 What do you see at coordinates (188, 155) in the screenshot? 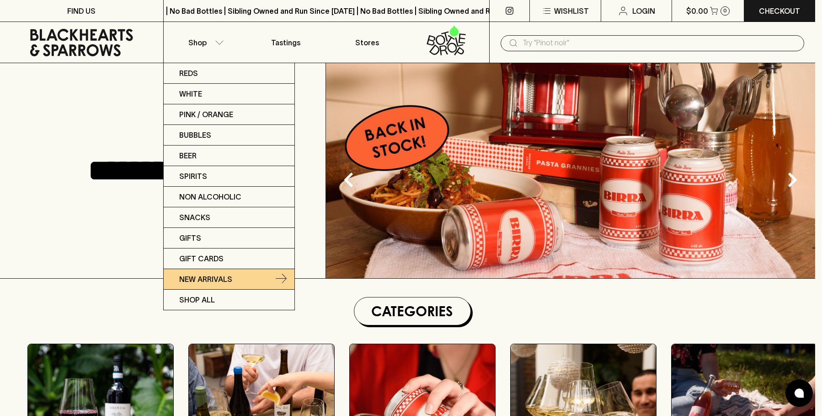
I see `p: Beer` at bounding box center [188, 155].